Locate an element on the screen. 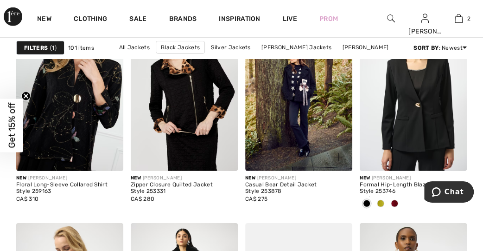 The image size is (483, 251). div: Floral Long-Sleeve Collared Shirt Style 259163 is located at coordinates (70, 188).